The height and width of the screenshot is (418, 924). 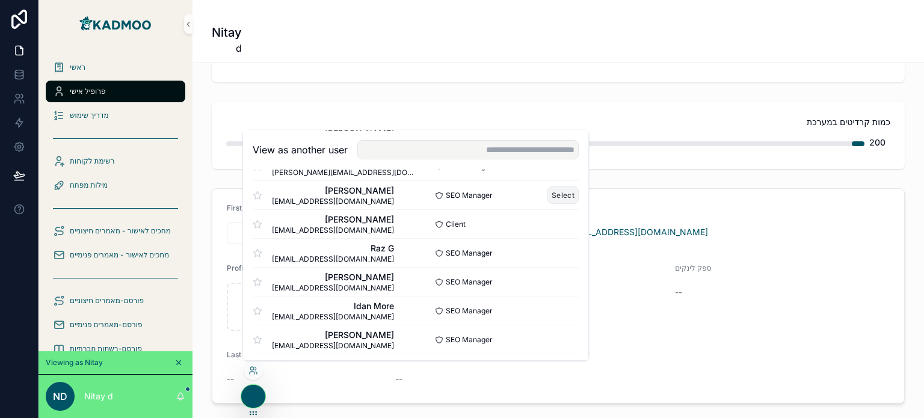 What do you see at coordinates (693, 268) in the screenshot?
I see `span: ספק לינקים` at bounding box center [693, 268].